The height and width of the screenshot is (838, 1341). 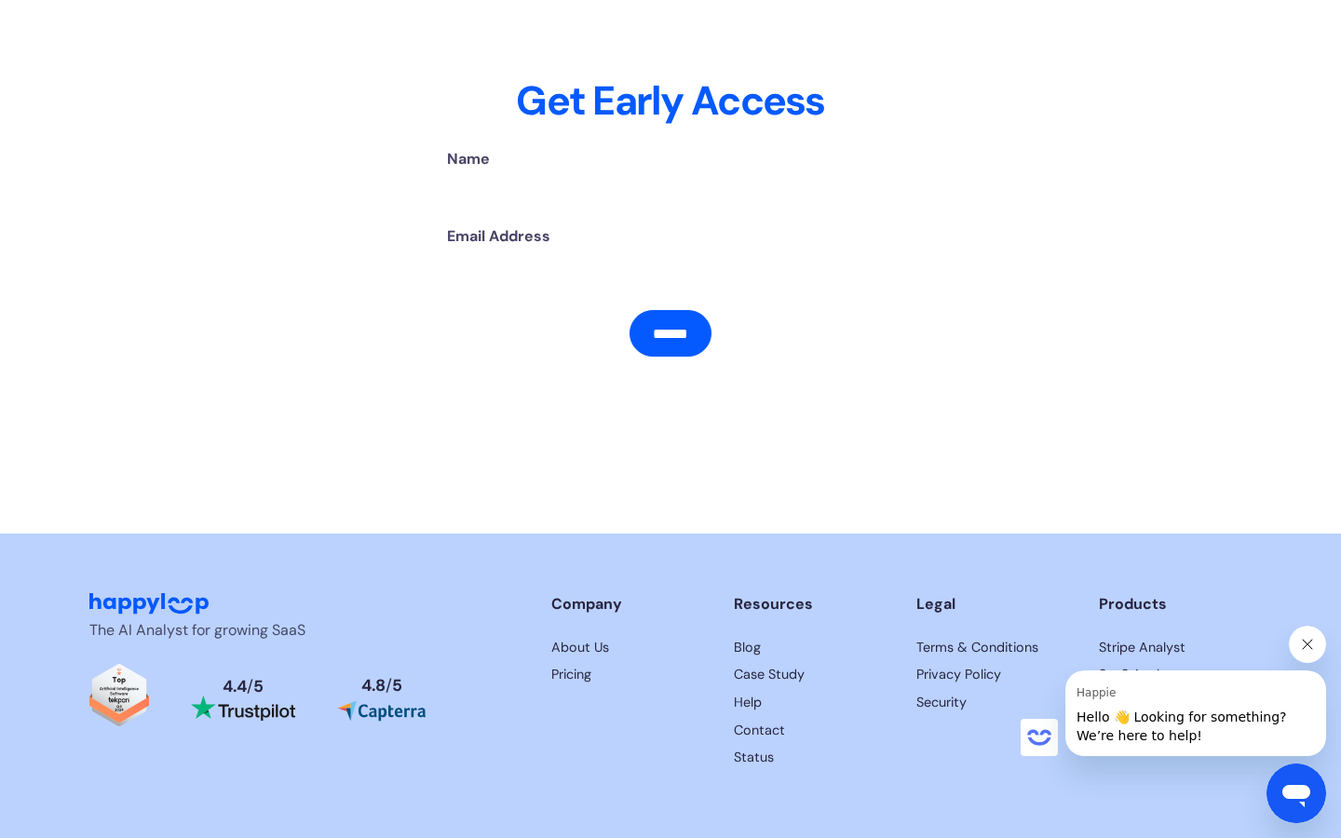 I want to click on a: Read reviews about HappyLoop on Tekpon, so click(x=119, y=700).